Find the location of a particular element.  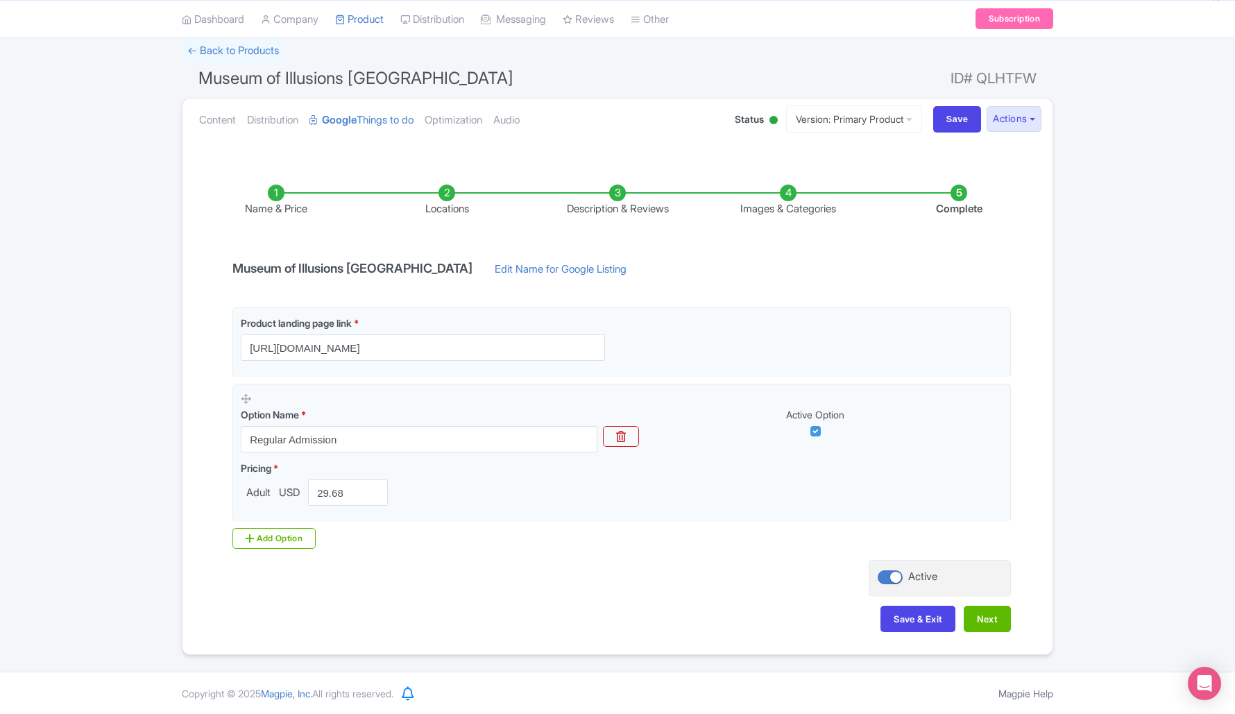

li: Images & Categories is located at coordinates (788, 200).